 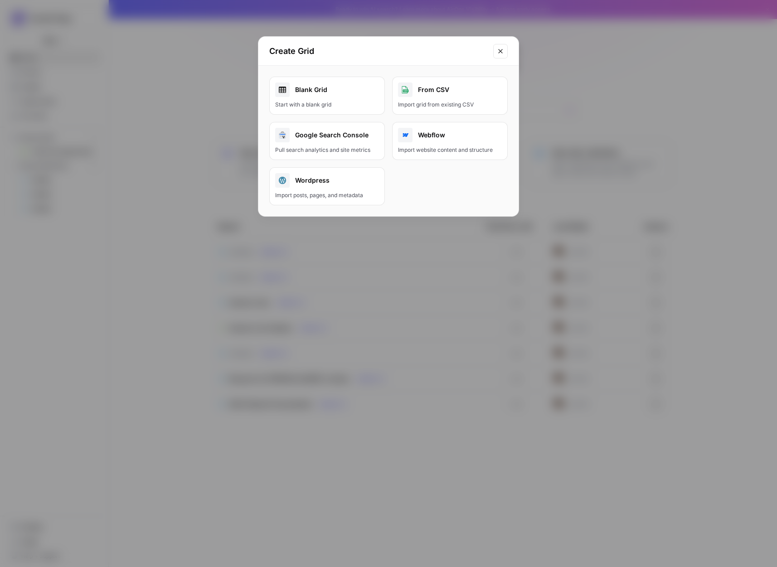 What do you see at coordinates (327, 195) in the screenshot?
I see `div: Import posts, pages, and metadata` at bounding box center [327, 195].